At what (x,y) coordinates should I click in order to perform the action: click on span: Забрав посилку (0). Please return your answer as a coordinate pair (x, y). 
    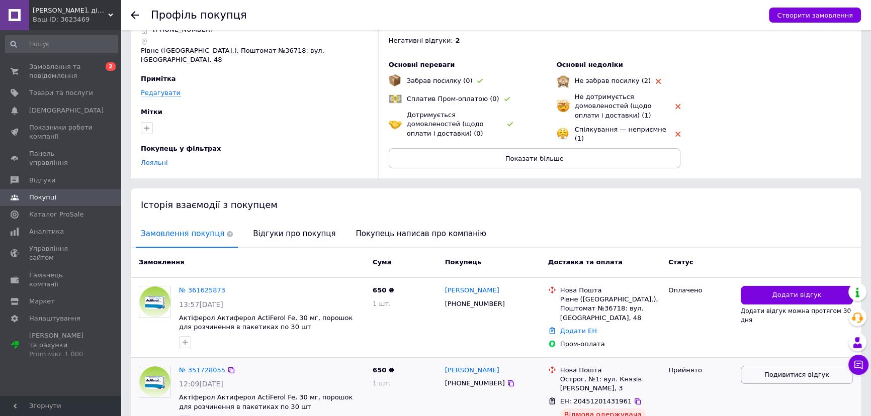
    Looking at the image, I should click on (440, 80).